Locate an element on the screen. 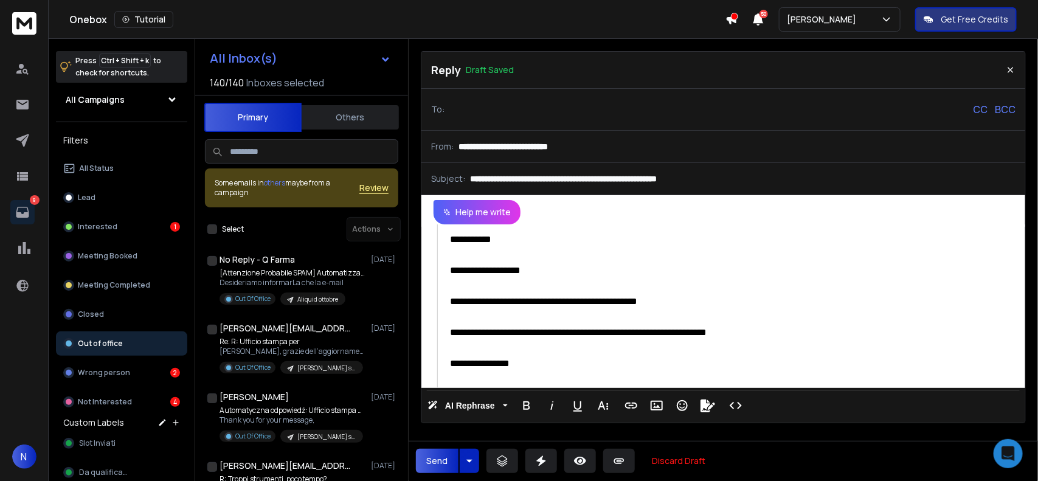  button: Review is located at coordinates (374, 188).